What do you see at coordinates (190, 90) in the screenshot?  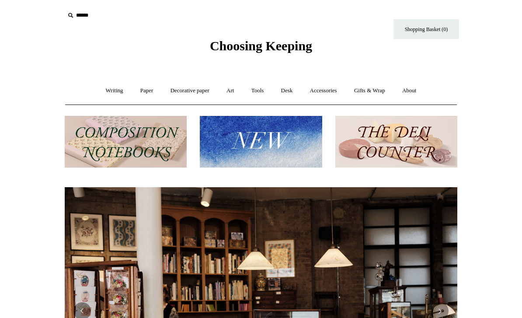 I see `a: Decorative paper` at bounding box center [190, 90].